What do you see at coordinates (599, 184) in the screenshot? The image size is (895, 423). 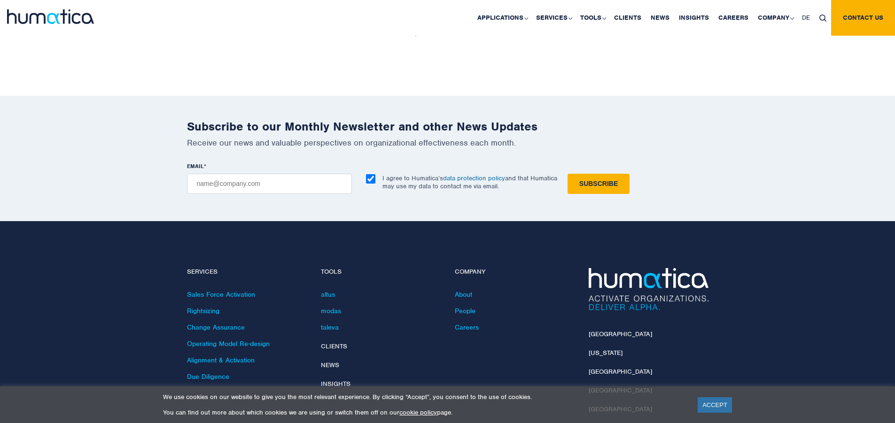 I see `input: Subscribe` at bounding box center [599, 184].